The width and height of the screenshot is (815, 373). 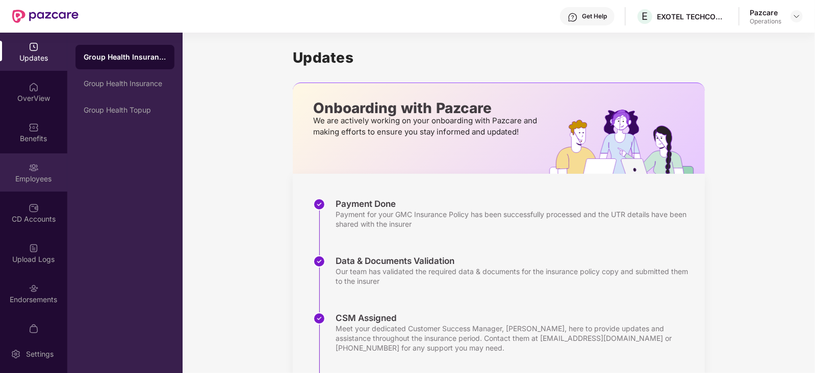 I want to click on div: CSM Assigned, so click(x=515, y=318).